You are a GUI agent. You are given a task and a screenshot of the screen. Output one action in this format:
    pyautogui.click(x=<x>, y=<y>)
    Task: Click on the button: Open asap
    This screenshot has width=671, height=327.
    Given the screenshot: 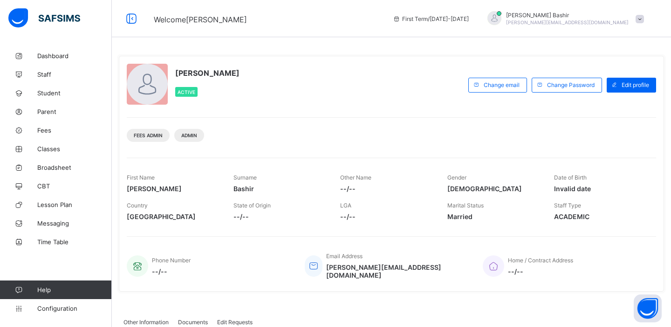 What is the action you would take?
    pyautogui.click(x=647, y=309)
    